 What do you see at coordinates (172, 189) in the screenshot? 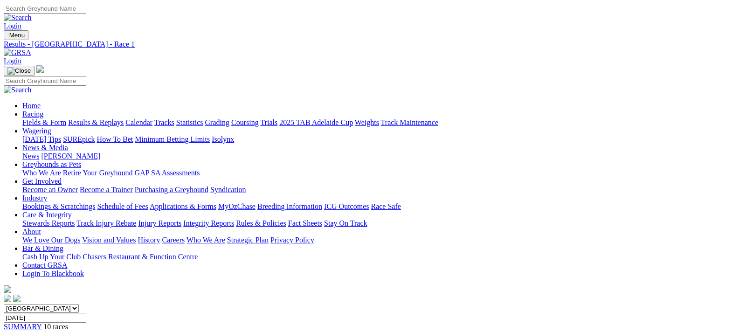
I see `a: Purchasing a Greyhound` at bounding box center [172, 189].